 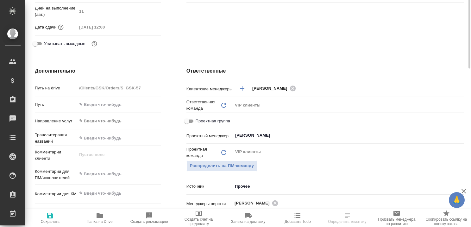 What do you see at coordinates (209, 89) in the screenshot?
I see `p: Клиентские менеджеры` at bounding box center [209, 89].